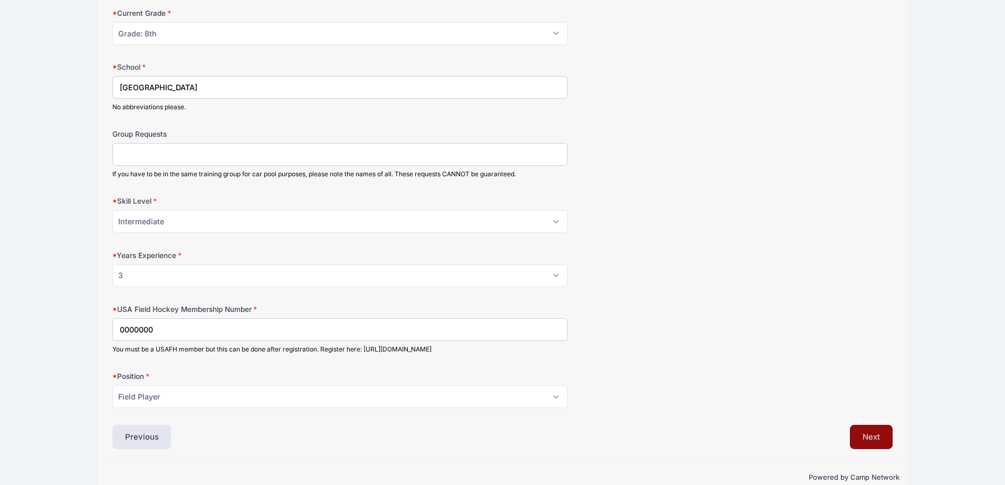 This screenshot has width=1005, height=485. What do you see at coordinates (242, 255) in the screenshot?
I see `label: Years Experience` at bounding box center [242, 255].